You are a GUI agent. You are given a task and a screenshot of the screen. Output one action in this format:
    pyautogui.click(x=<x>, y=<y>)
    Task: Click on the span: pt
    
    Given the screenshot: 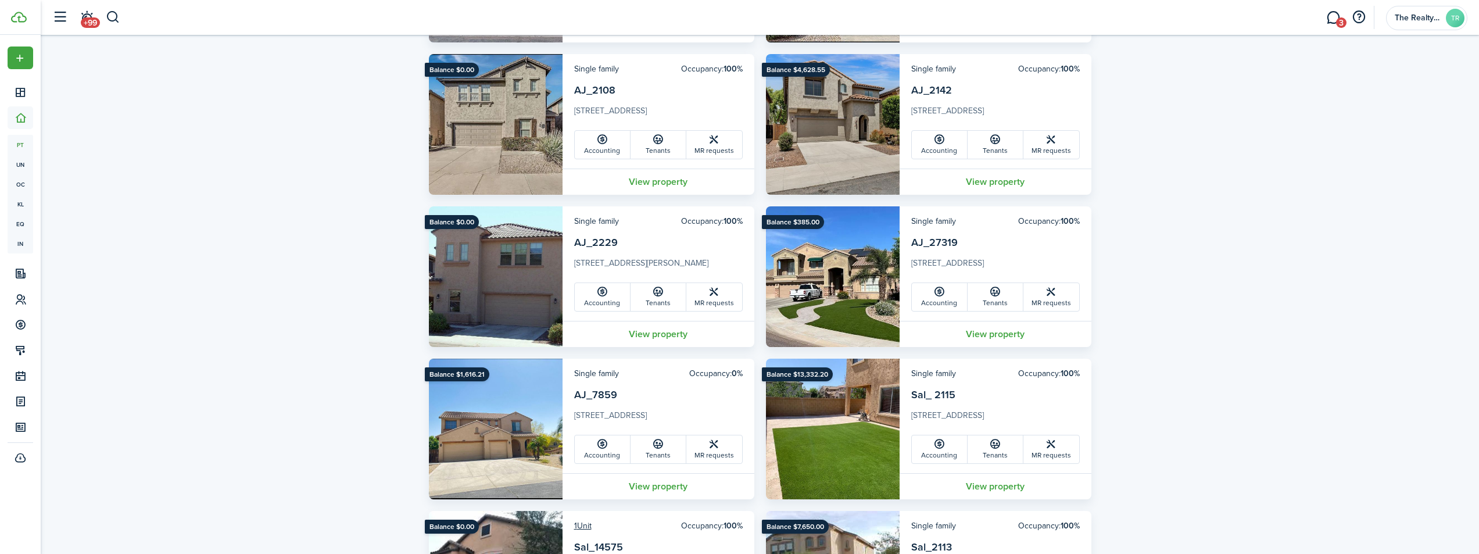 What is the action you would take?
    pyautogui.click(x=20, y=145)
    